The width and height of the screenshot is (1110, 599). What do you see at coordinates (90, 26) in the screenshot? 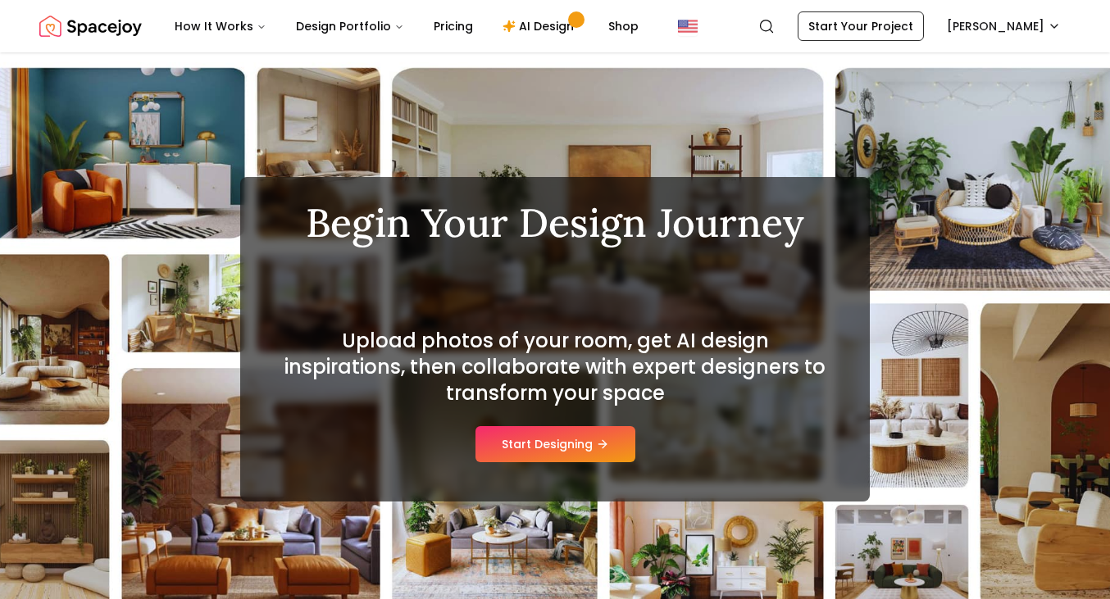
I see `a: Spacejoy` at bounding box center [90, 26].